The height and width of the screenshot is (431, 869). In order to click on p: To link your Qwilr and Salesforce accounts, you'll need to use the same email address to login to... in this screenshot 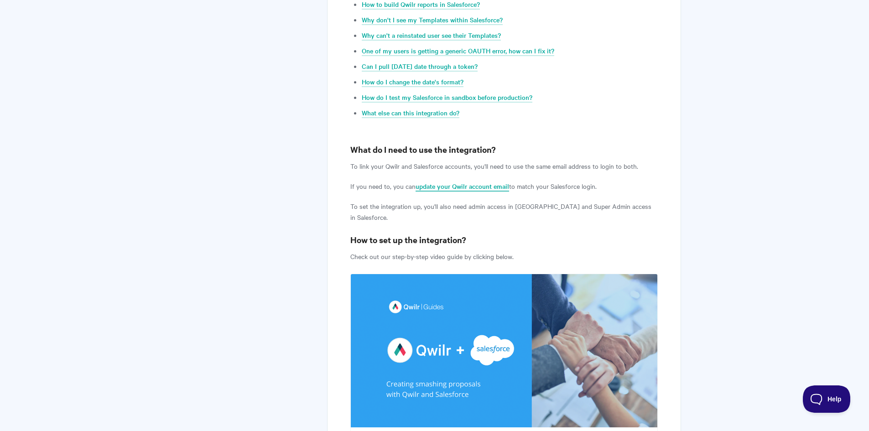, I will do `click(504, 166)`.